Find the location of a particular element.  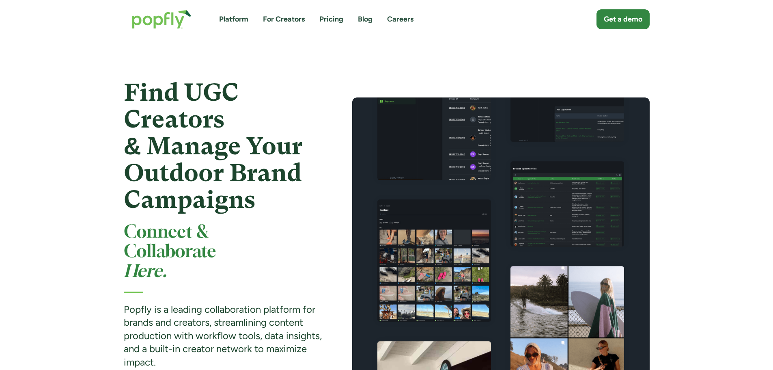

h2: Connect & Collaborate is located at coordinates (223, 252).